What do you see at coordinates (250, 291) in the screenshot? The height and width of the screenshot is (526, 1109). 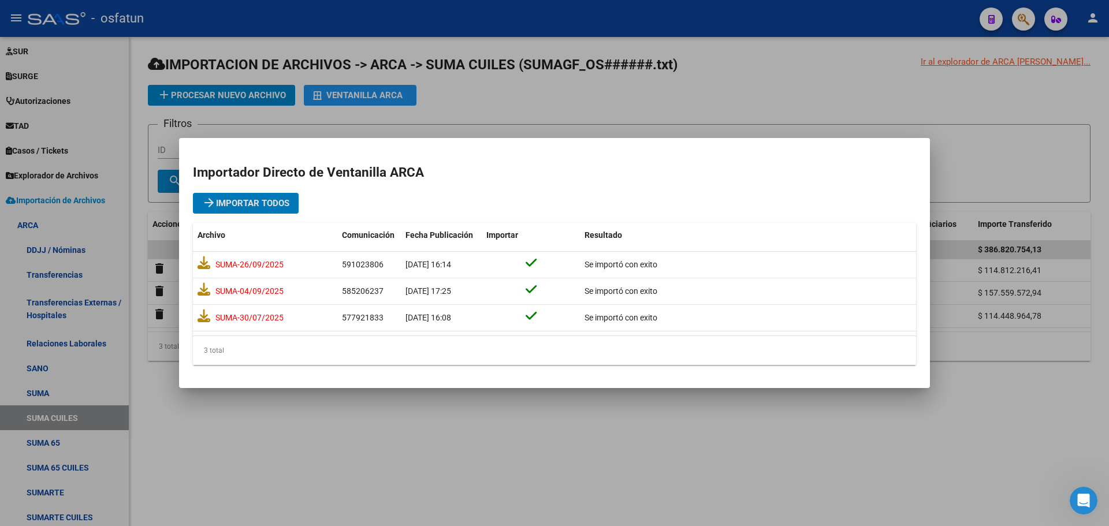 I see `span: SUMA-04/09/2025` at bounding box center [250, 291].